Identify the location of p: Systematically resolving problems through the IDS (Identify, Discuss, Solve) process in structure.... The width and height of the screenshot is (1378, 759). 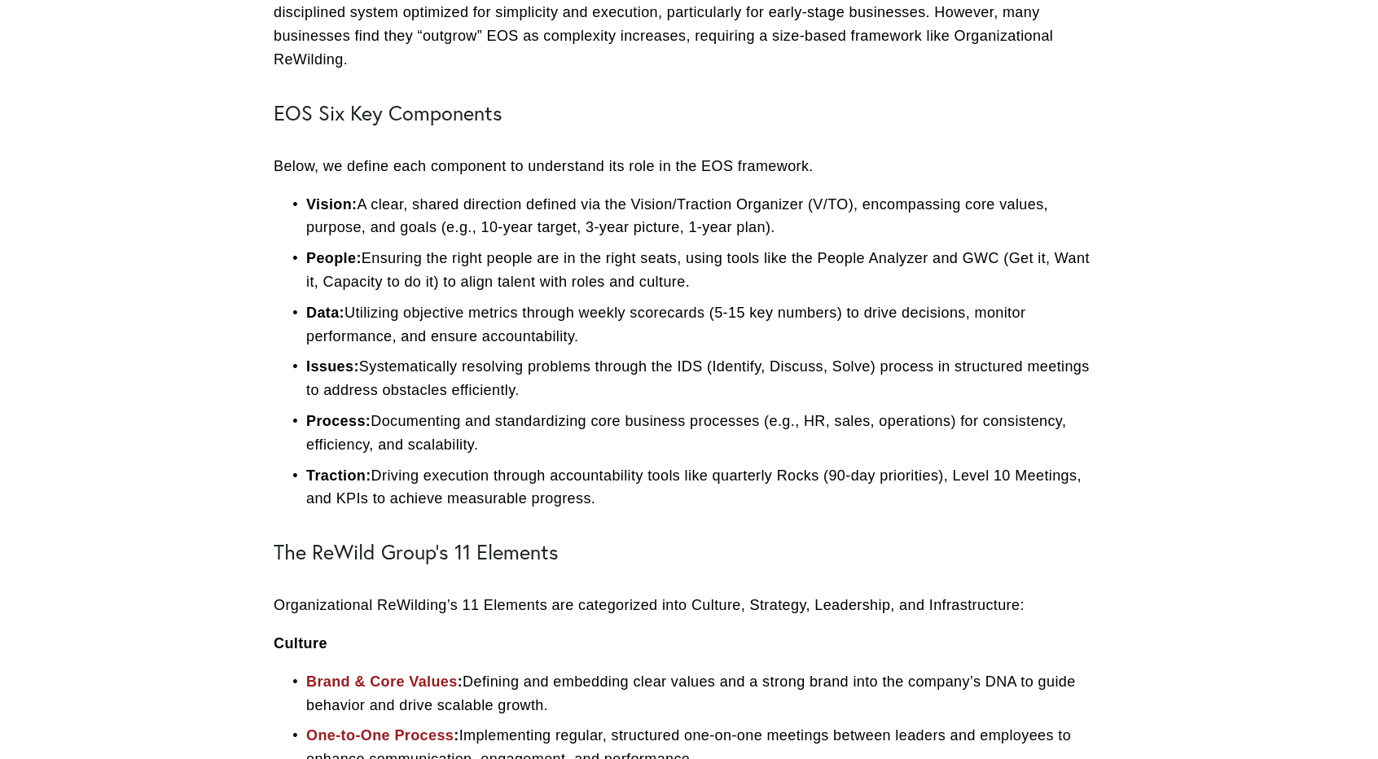
(705, 379).